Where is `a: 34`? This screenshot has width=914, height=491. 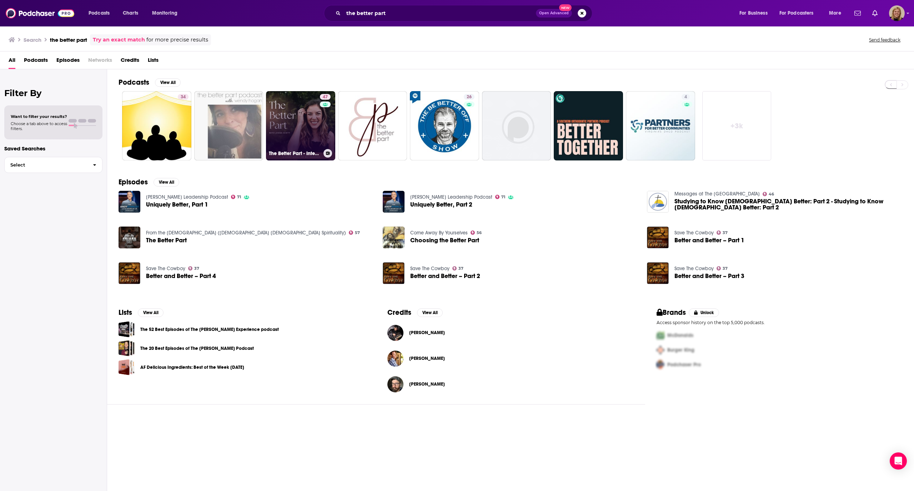
a: 34 is located at coordinates (183, 97).